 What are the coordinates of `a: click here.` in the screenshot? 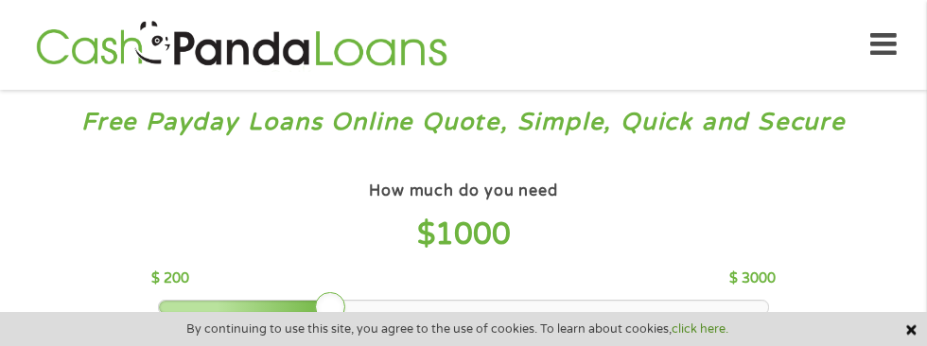 It's located at (700, 329).